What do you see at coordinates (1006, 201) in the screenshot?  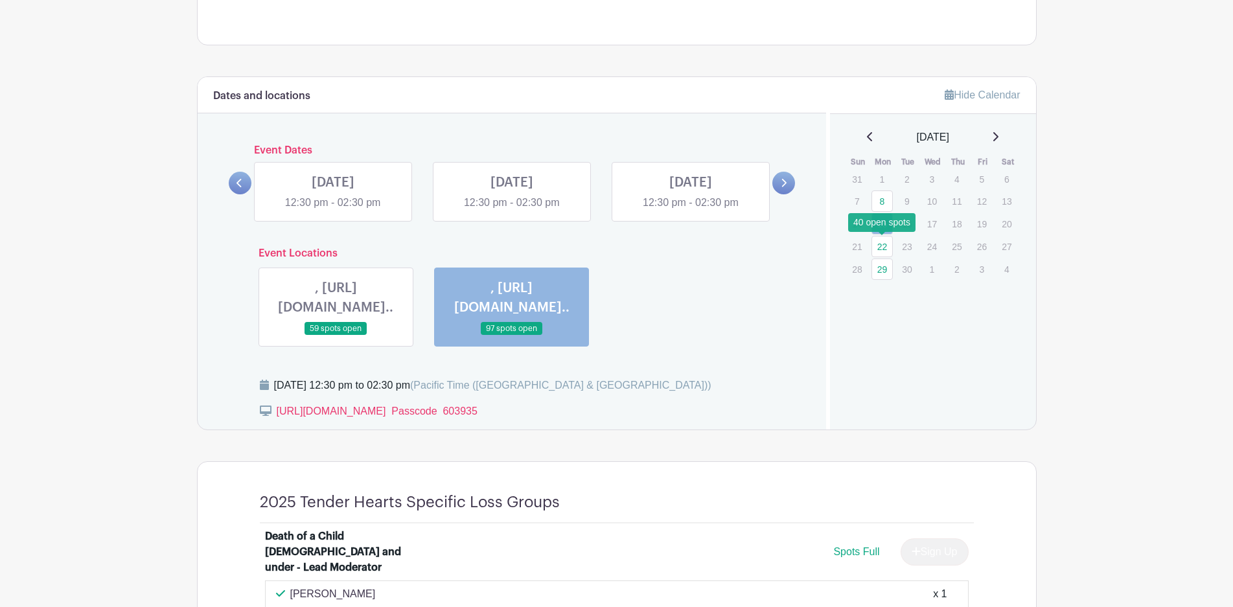 I see `p: 13` at bounding box center [1006, 201].